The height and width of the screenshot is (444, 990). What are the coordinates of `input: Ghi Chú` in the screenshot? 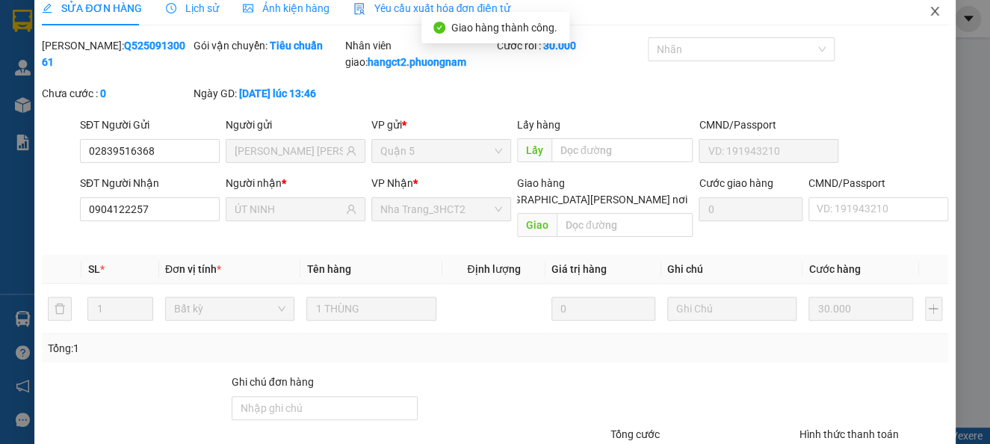 It's located at (732, 309).